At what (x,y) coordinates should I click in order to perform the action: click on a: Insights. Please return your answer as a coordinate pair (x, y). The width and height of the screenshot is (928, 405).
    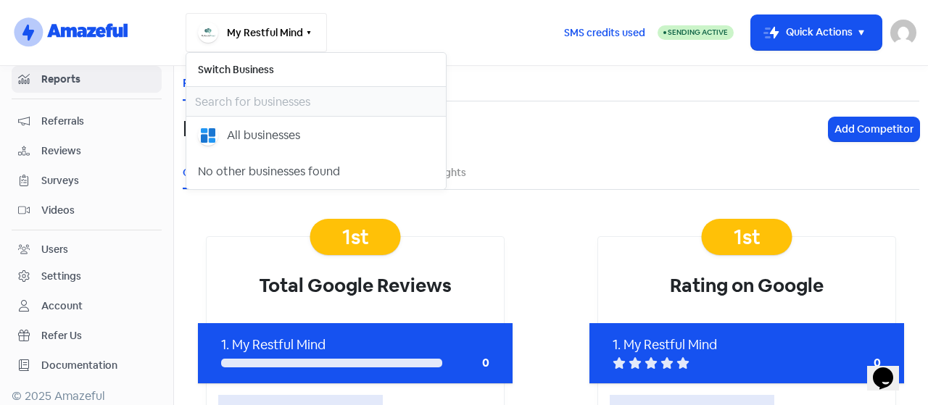
    Looking at the image, I should click on (447, 172).